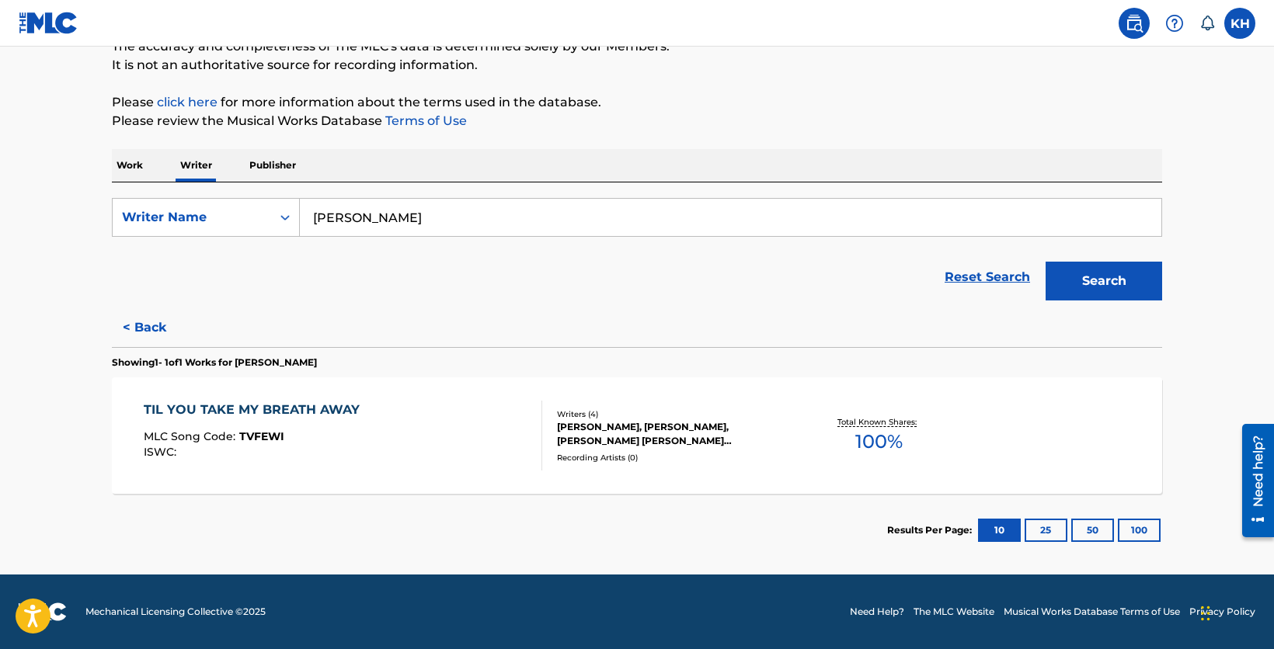  Describe the element at coordinates (877, 612) in the screenshot. I see `a: Need Help?` at that location.